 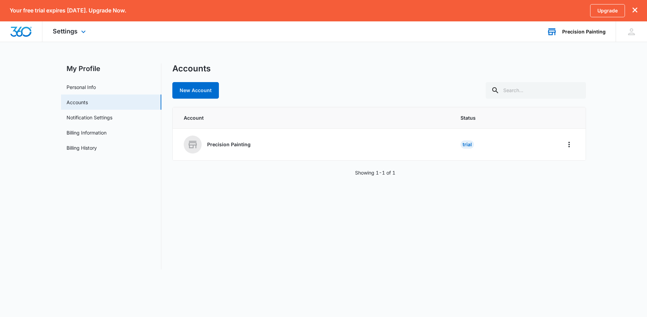 What do you see at coordinates (87, 132) in the screenshot?
I see `a: Billing Information` at bounding box center [87, 132].